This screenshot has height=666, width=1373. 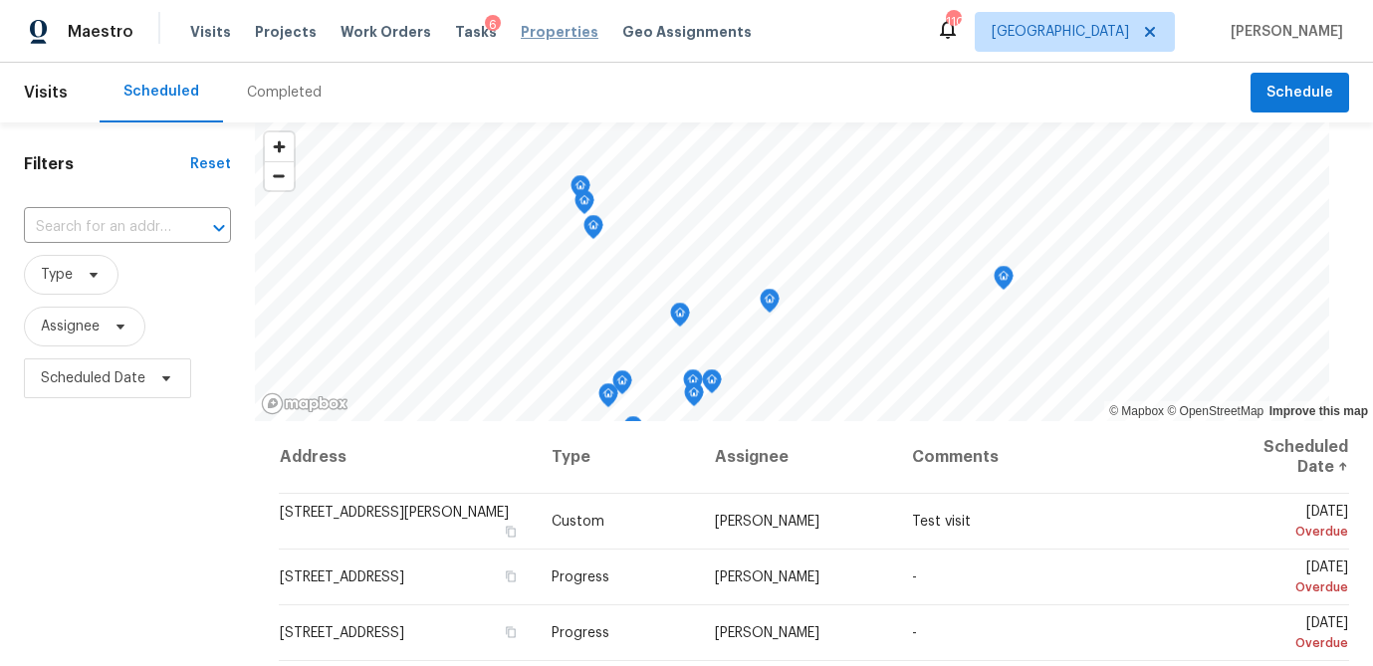 I want to click on input: Search for an address..., so click(x=100, y=227).